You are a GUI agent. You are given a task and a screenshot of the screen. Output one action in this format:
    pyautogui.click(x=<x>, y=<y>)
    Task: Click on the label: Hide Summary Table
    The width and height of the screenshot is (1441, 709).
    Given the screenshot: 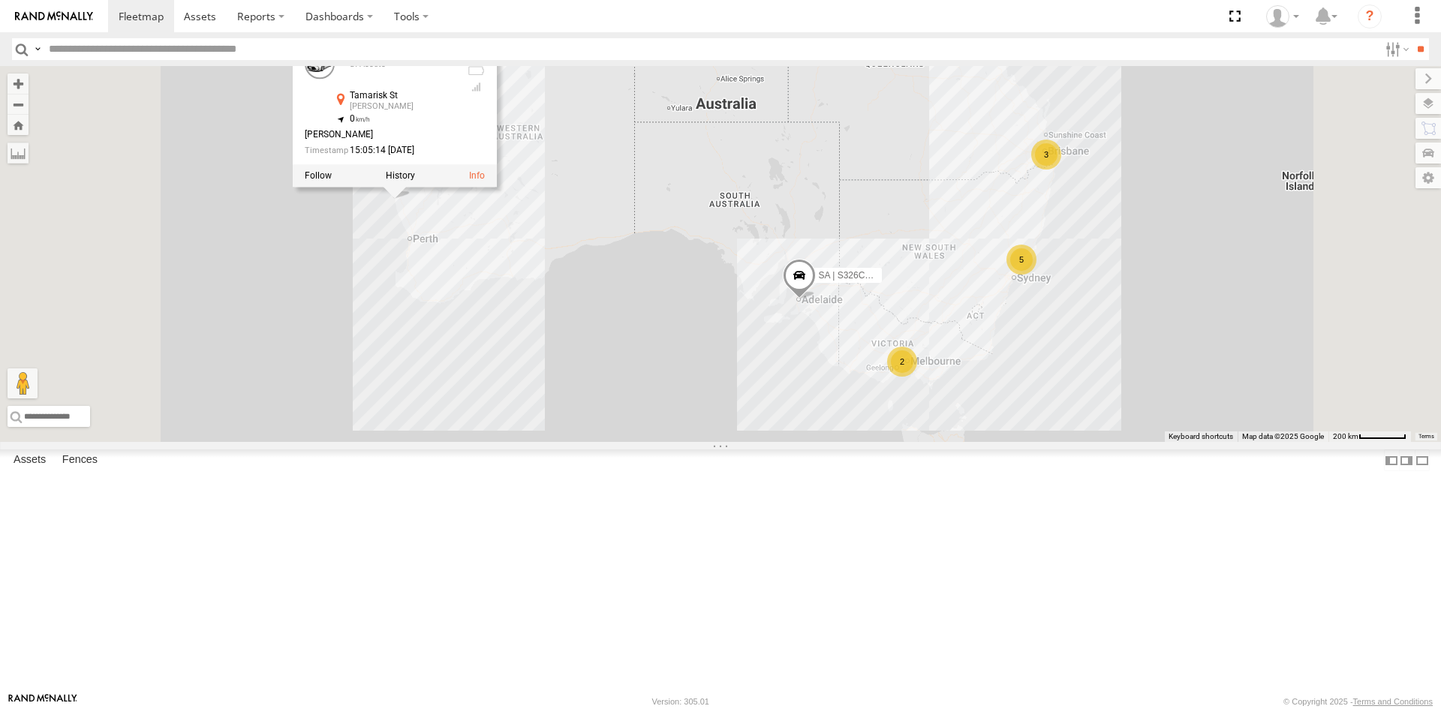 What is the action you would take?
    pyautogui.click(x=1422, y=460)
    